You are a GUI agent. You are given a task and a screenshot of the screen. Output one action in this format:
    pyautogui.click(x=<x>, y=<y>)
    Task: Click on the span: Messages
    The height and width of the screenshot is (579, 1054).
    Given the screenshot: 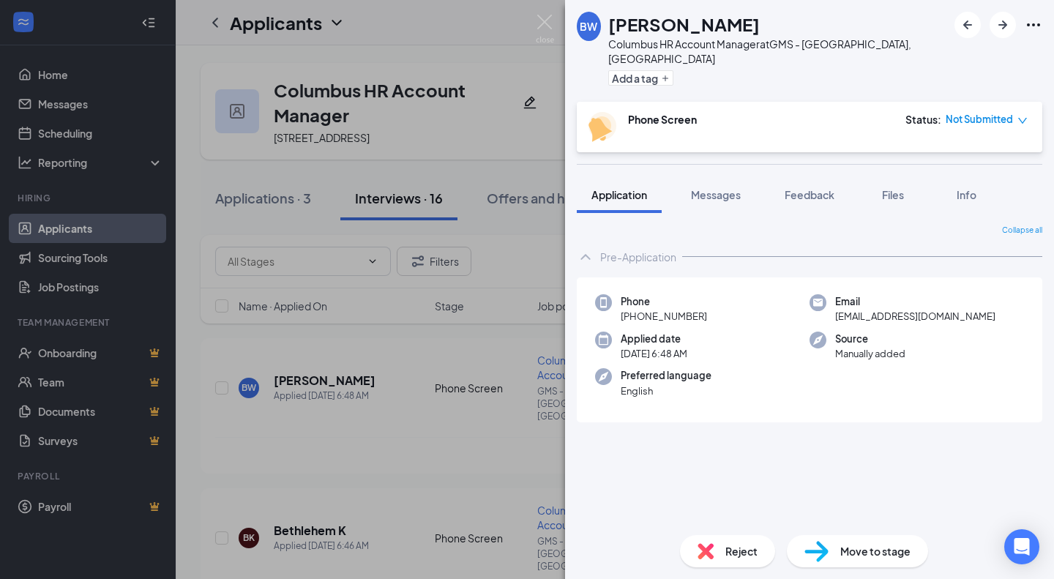 What is the action you would take?
    pyautogui.click(x=716, y=195)
    